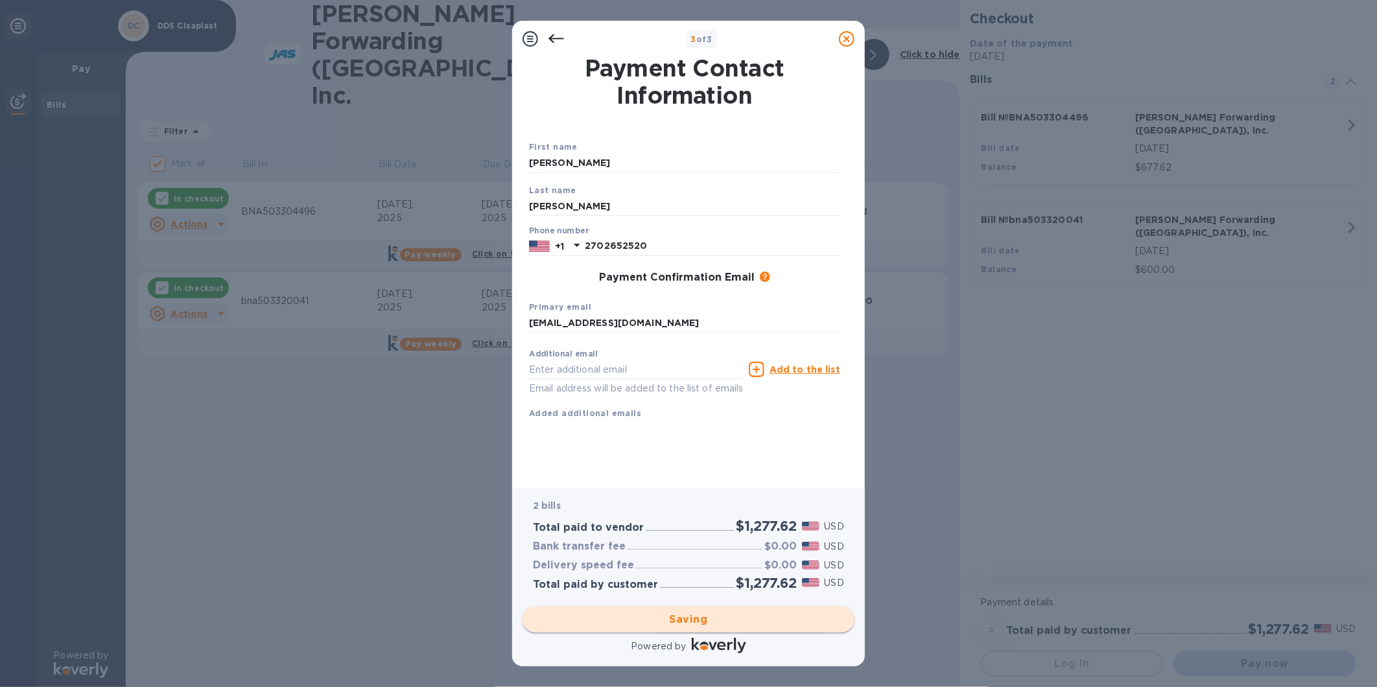 The width and height of the screenshot is (1377, 687). I want to click on h3: Payment Confirmation Email, so click(677, 278).